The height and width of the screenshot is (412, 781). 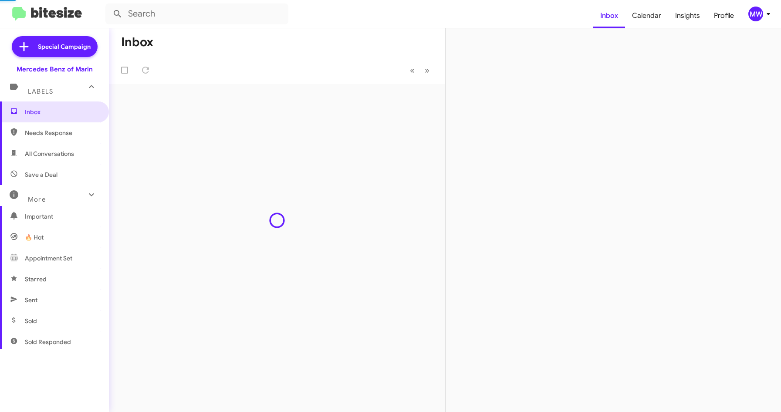 What do you see at coordinates (34, 237) in the screenshot?
I see `span: 🔥 Hot` at bounding box center [34, 237].